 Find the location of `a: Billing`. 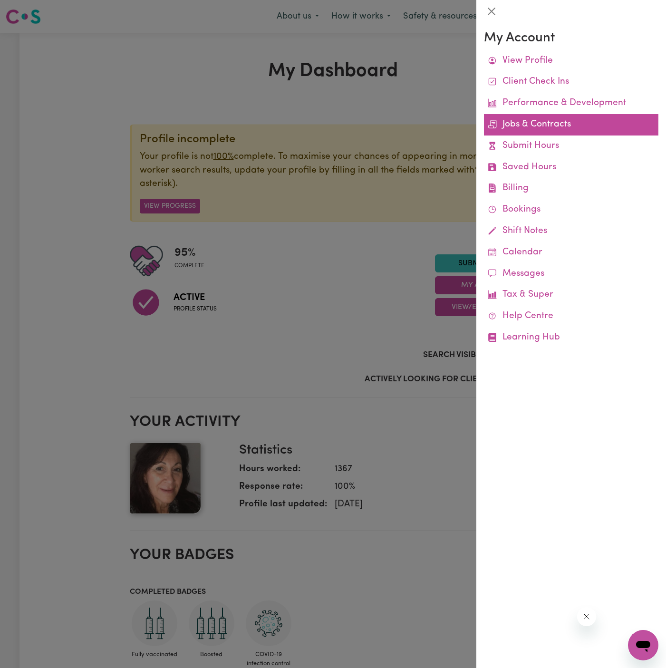

a: Billing is located at coordinates (571, 188).